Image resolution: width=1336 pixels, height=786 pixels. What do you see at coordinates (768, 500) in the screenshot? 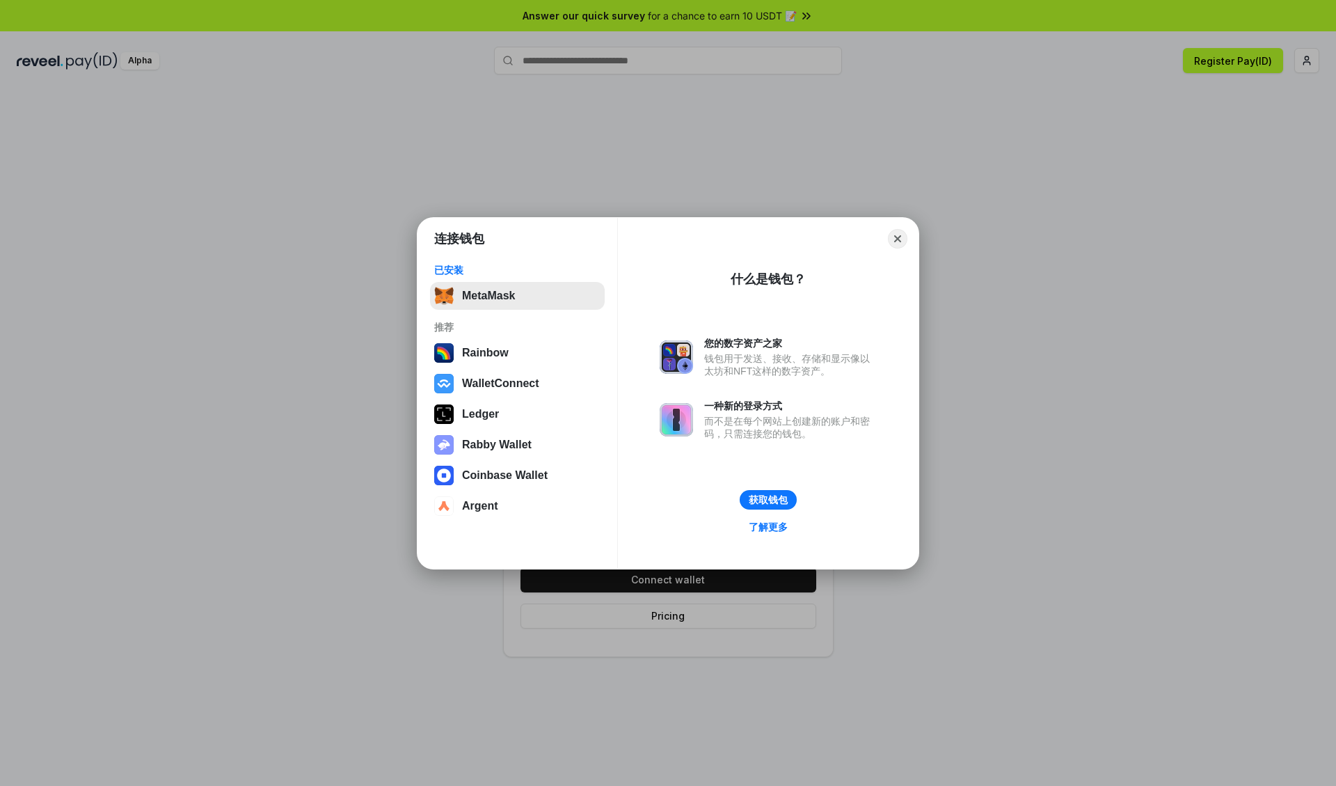
I see `button: 获取钱包` at bounding box center [768, 500].